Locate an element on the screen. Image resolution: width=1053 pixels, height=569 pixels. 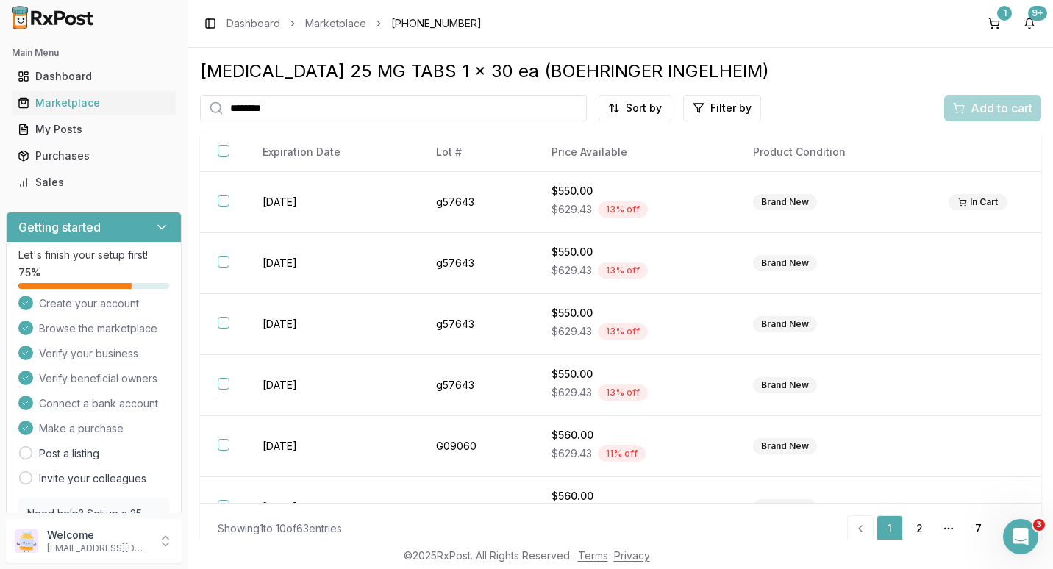
th: Price Available is located at coordinates (635, 152).